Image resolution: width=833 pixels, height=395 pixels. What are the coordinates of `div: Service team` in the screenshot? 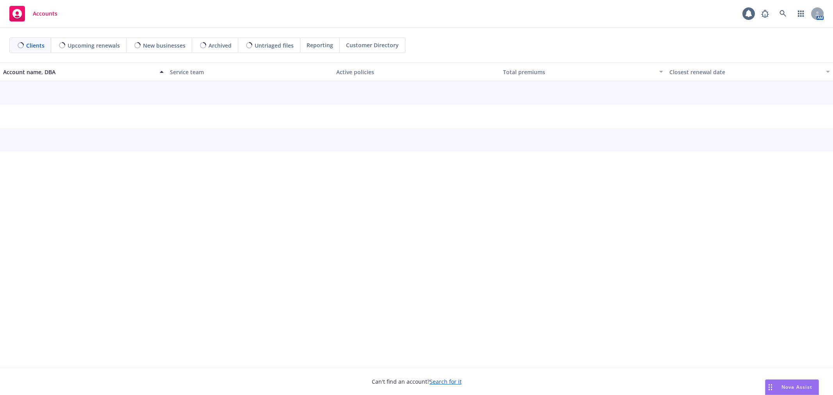 It's located at (250, 72).